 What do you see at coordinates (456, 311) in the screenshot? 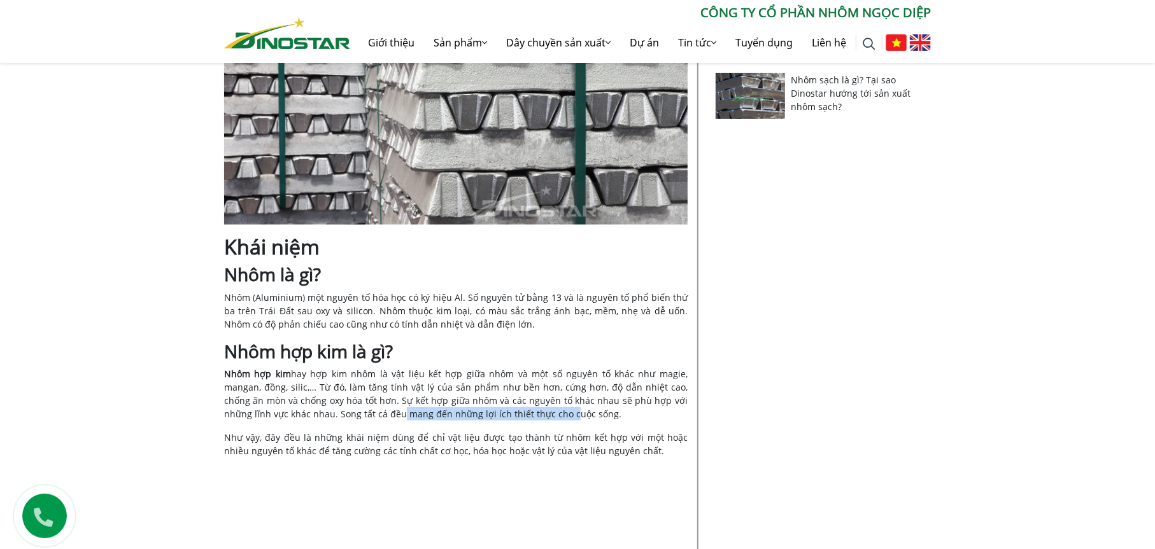
I see `span: Nhôm (Aluminium) một nguyên tố hóa học có ký hiệu Al. Số nguyên tử bằng 13 và là nguyên tố phổ bi...` at bounding box center [456, 311].